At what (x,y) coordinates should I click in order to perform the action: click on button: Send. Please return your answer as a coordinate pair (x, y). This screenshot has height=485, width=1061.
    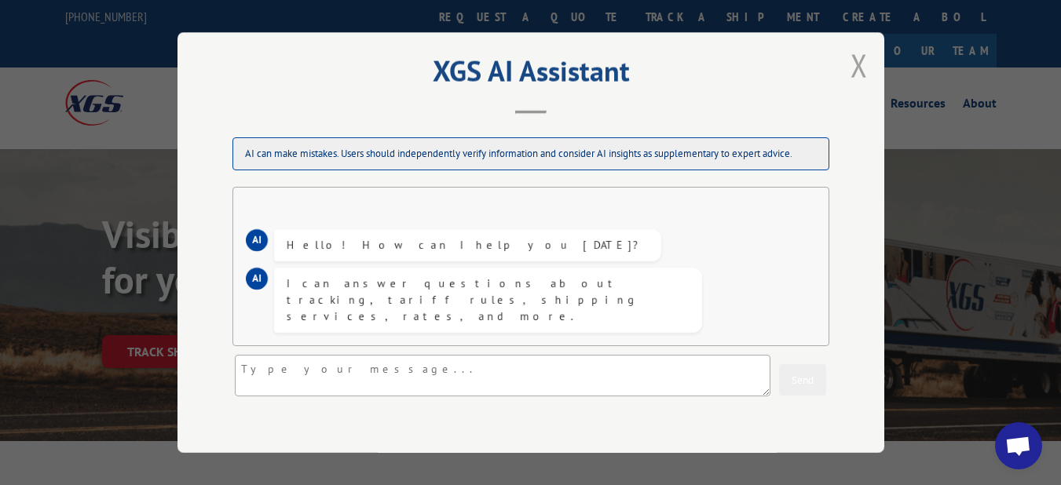
    Looking at the image, I should click on (803, 380).